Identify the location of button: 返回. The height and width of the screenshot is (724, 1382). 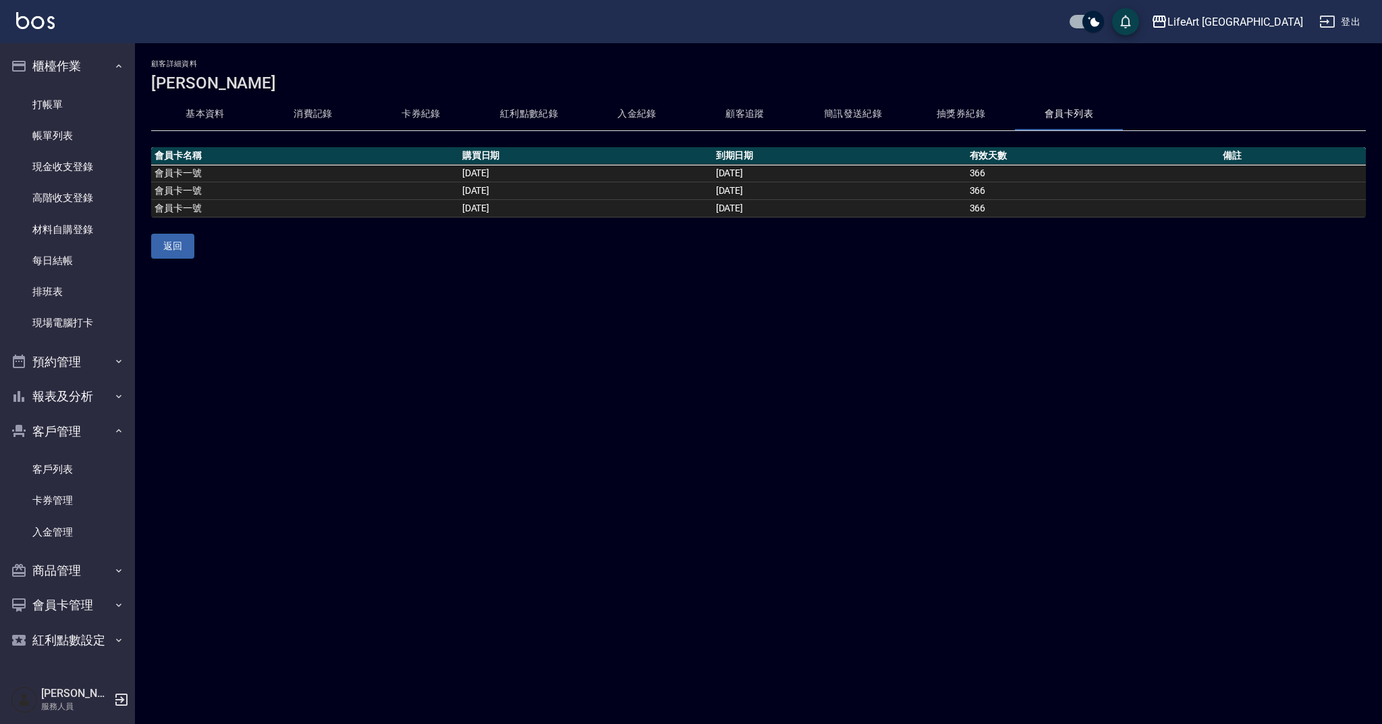
(173, 246).